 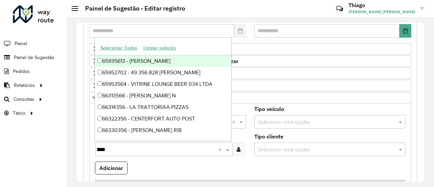 What do you see at coordinates (163, 119) in the screenshot?
I see `div: 66322356 - CENTERFORT AUTO POST` at bounding box center [163, 119].